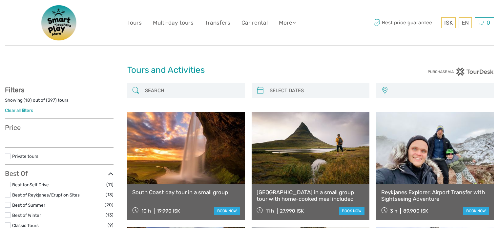  Describe the element at coordinates (288, 23) in the screenshot. I see `a: More` at that location.